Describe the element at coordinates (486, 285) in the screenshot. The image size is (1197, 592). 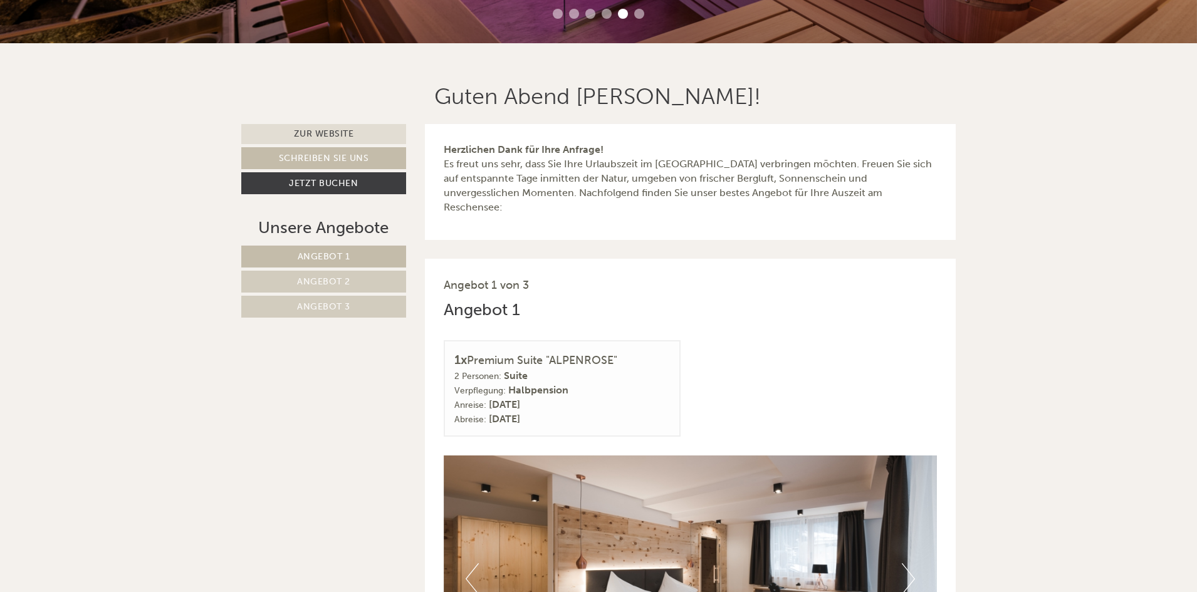
I see `span: Angebot 1 von 3` at that location.